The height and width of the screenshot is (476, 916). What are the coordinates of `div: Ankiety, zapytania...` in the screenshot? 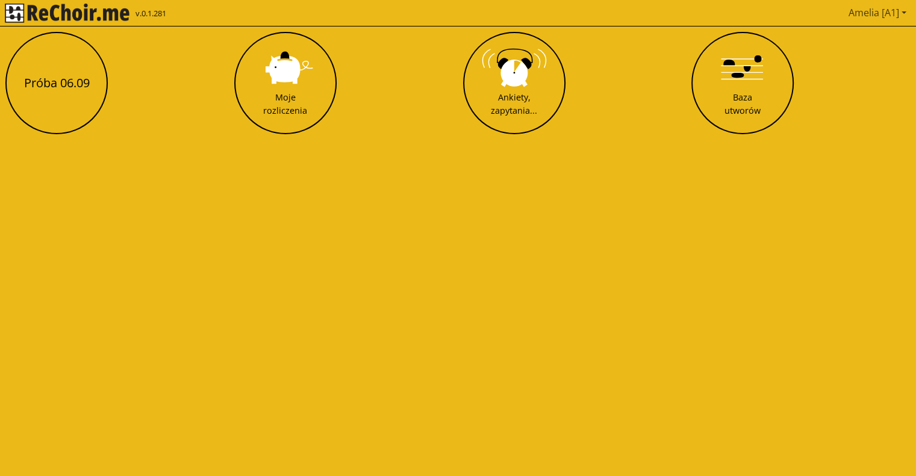 It's located at (514, 104).